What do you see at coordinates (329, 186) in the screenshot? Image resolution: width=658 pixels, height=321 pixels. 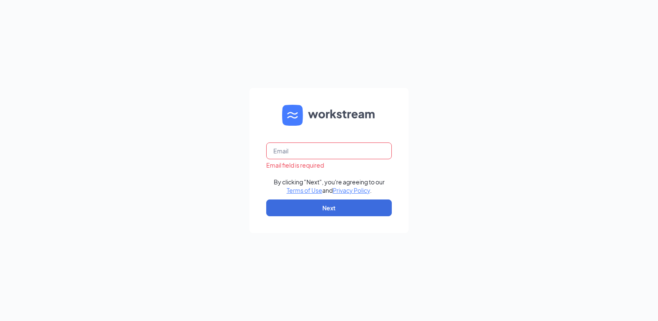 I see `div: By clicking "Next", you're agreeing to our and .` at bounding box center [329, 186].